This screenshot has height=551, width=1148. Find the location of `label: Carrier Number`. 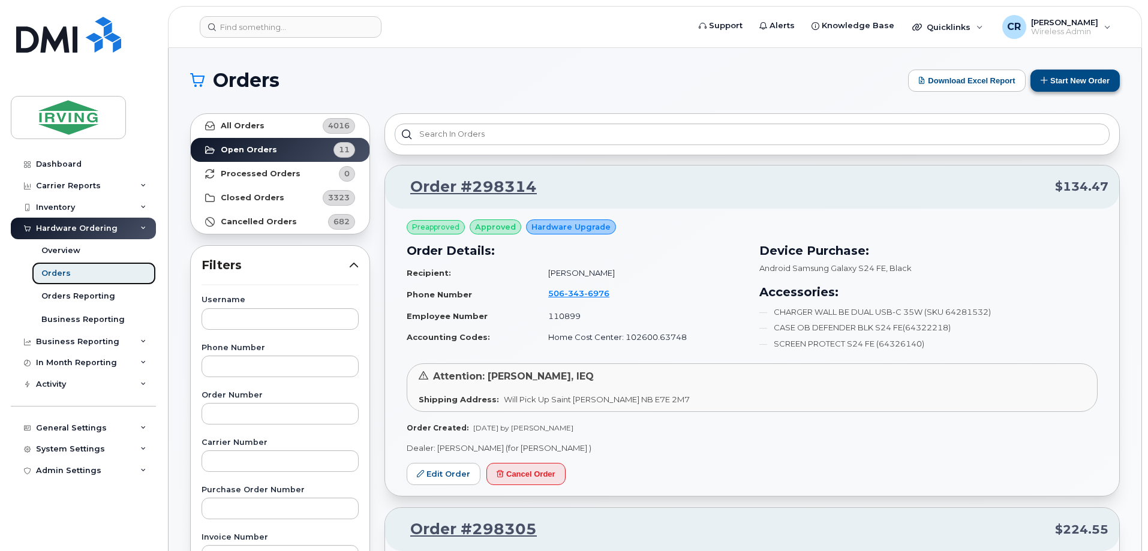

label: Carrier Number is located at coordinates (280, 443).